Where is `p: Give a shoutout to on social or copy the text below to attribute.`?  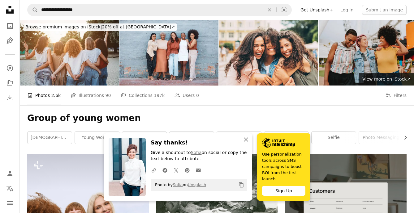
p: Give a shoutout to on social or copy the text below to attribute. is located at coordinates (199, 156).